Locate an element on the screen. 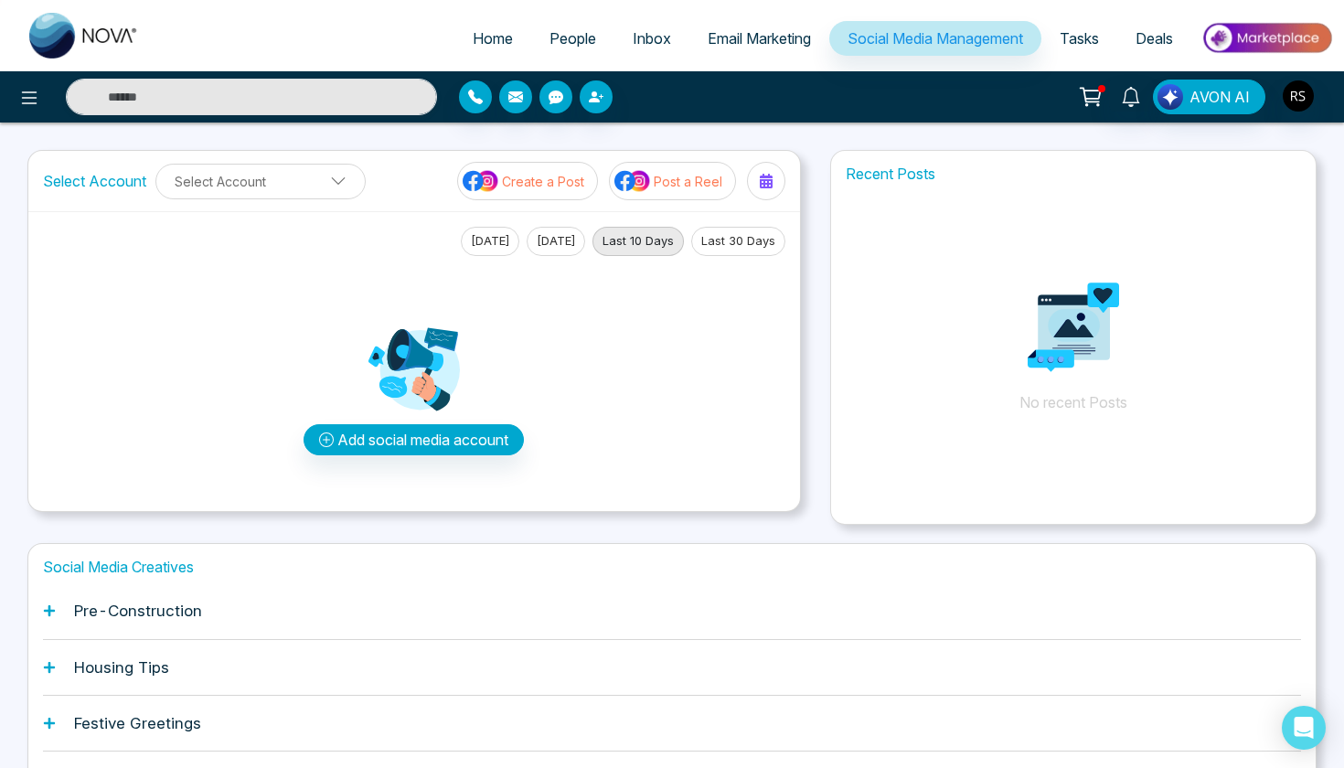  h1: Festive Greetings is located at coordinates (137, 723).